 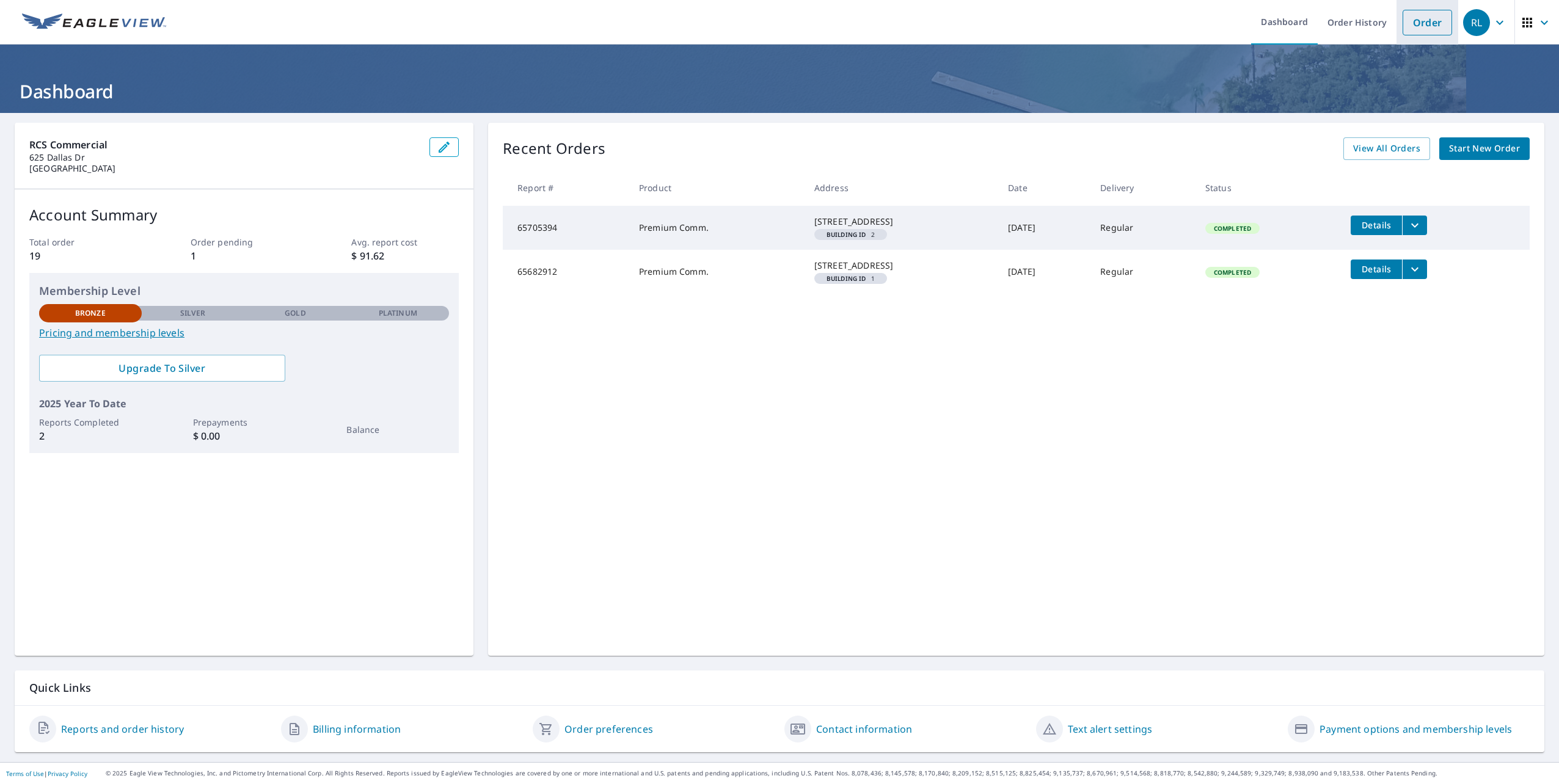 I want to click on th: Address, so click(x=901, y=187).